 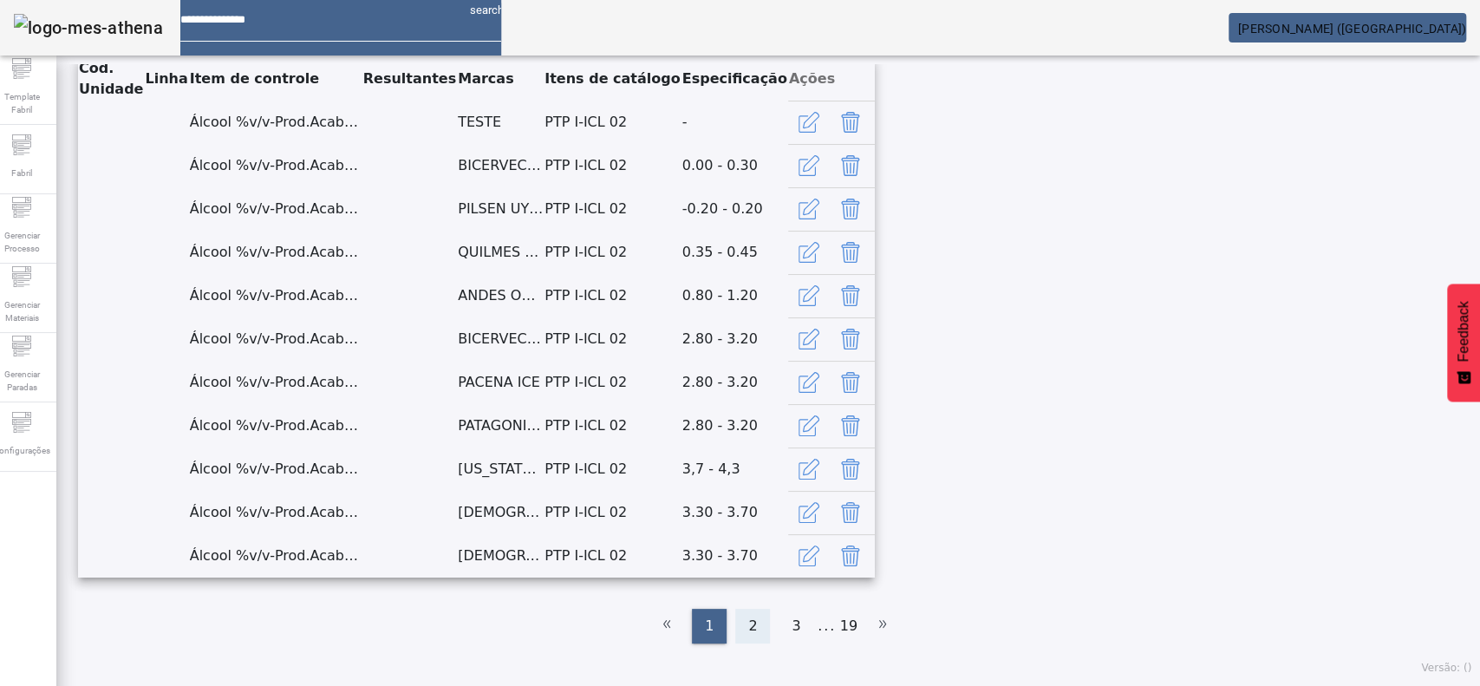 What do you see at coordinates (612, 79) in the screenshot?
I see `th: Itens de catálogo` at bounding box center [612, 79].